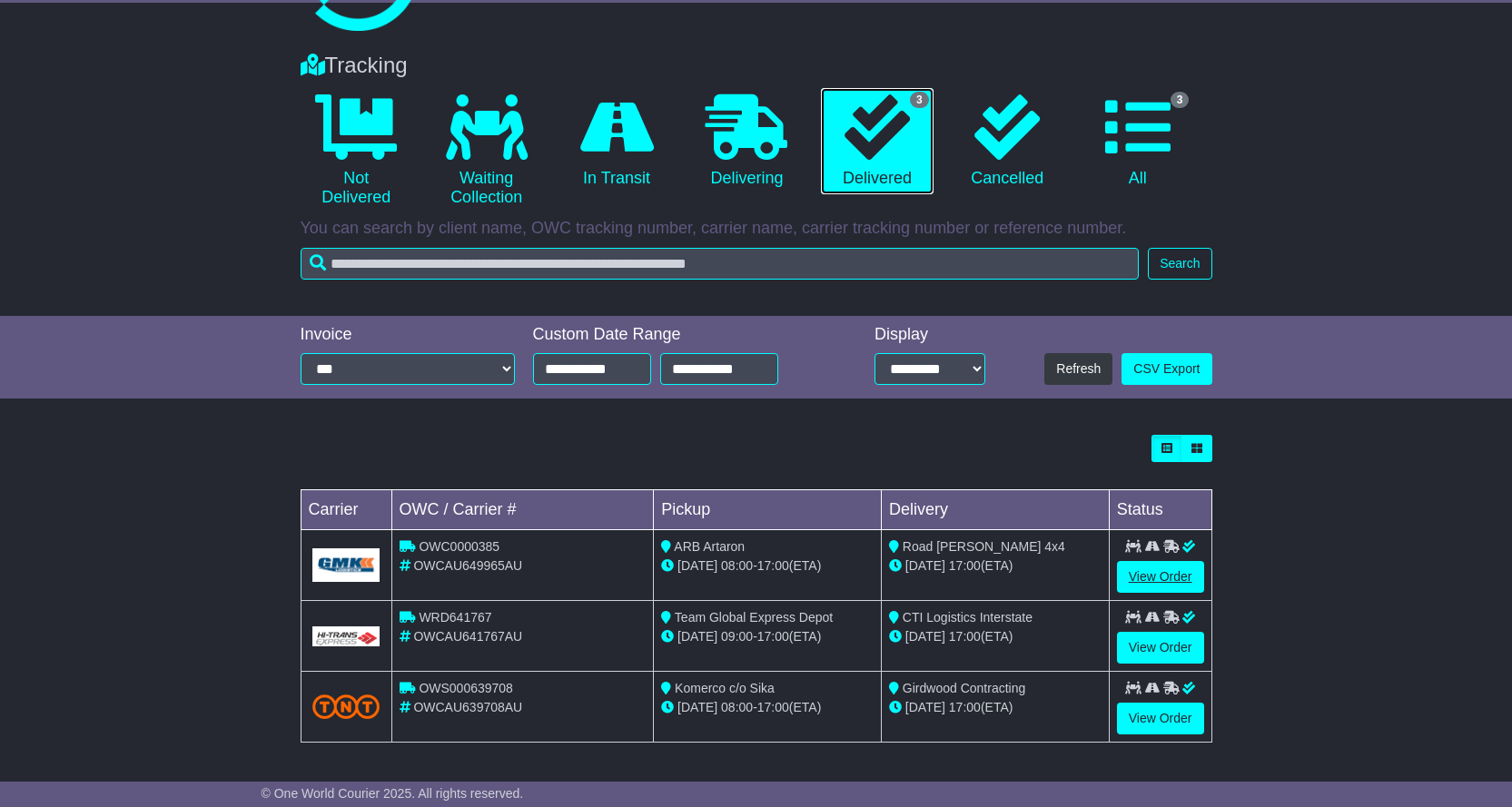 The height and width of the screenshot is (807, 1512). Describe the element at coordinates (346, 707) in the screenshot. I see `img: TNT_Domestic.png` at that location.